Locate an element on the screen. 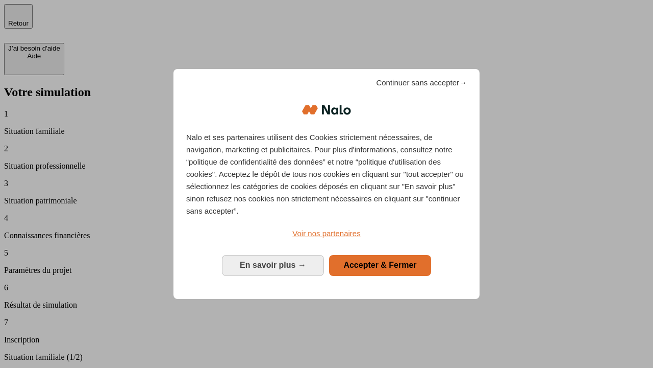 The height and width of the screenshot is (368, 653). button: Accepter & Fermer: Accepter notre traitement des données et fermer is located at coordinates (380, 265).